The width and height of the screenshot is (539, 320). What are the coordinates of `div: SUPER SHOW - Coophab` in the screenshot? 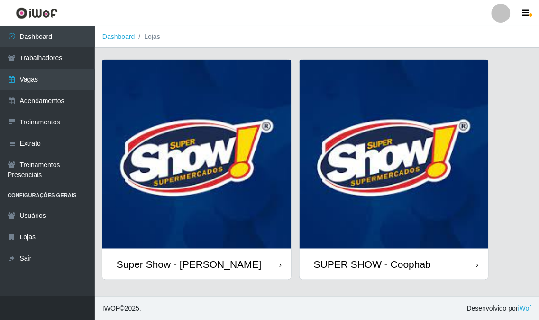 It's located at (372, 264).